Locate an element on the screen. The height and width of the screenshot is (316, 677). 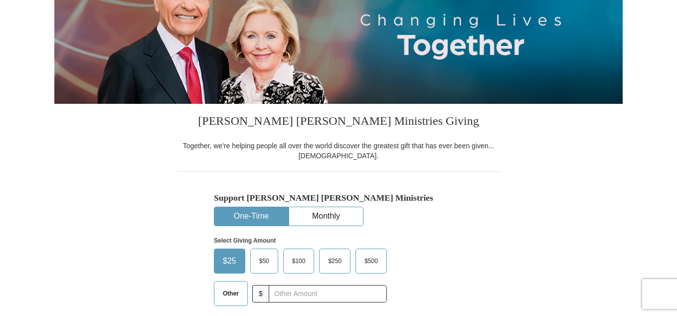
button: Monthly is located at coordinates (326, 216).